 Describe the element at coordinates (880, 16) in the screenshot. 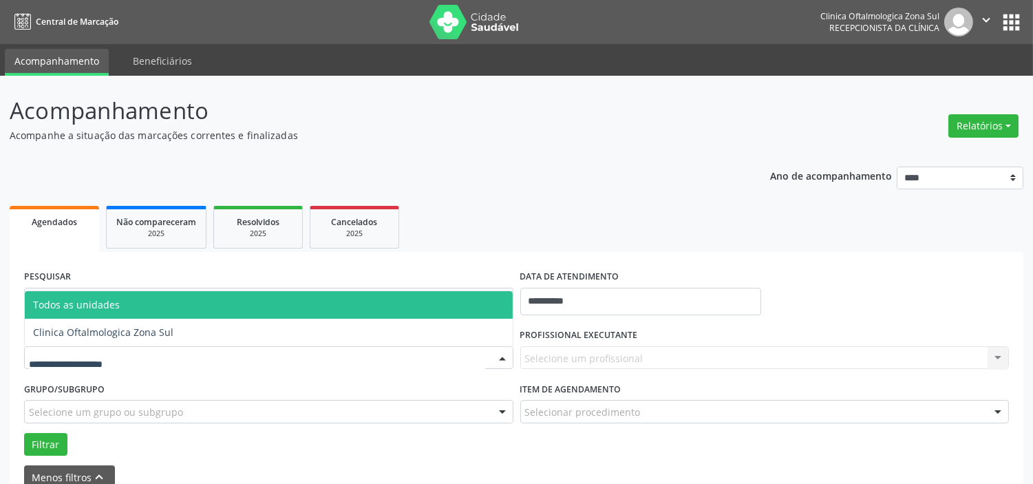

I see `div: Clinica Oftalmologica Zona Sul` at that location.